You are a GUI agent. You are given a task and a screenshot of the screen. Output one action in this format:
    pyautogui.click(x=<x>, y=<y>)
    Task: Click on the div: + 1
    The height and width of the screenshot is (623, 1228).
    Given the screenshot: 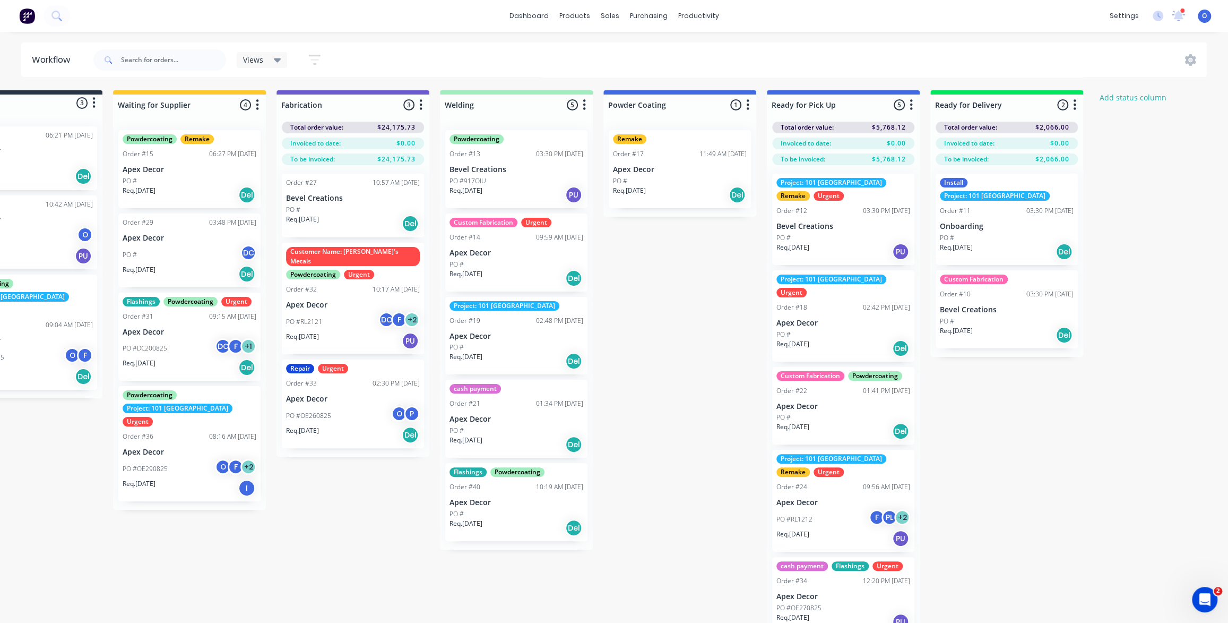 What is the action you would take?
    pyautogui.click(x=248, y=346)
    